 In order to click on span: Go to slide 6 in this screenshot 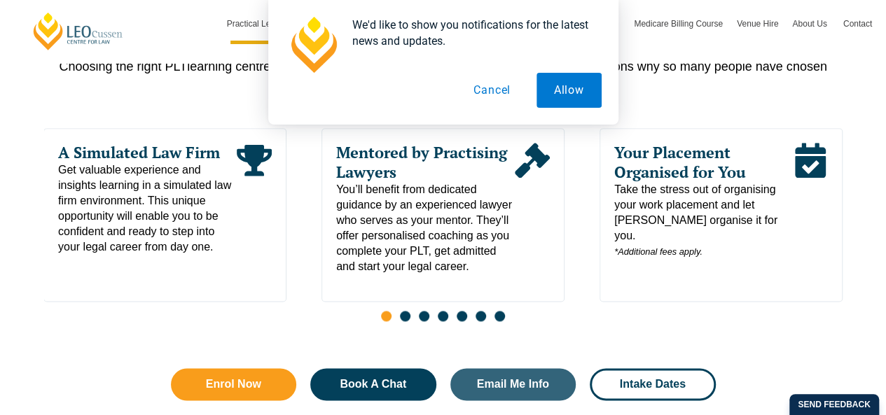, I will do `click(481, 316)`.